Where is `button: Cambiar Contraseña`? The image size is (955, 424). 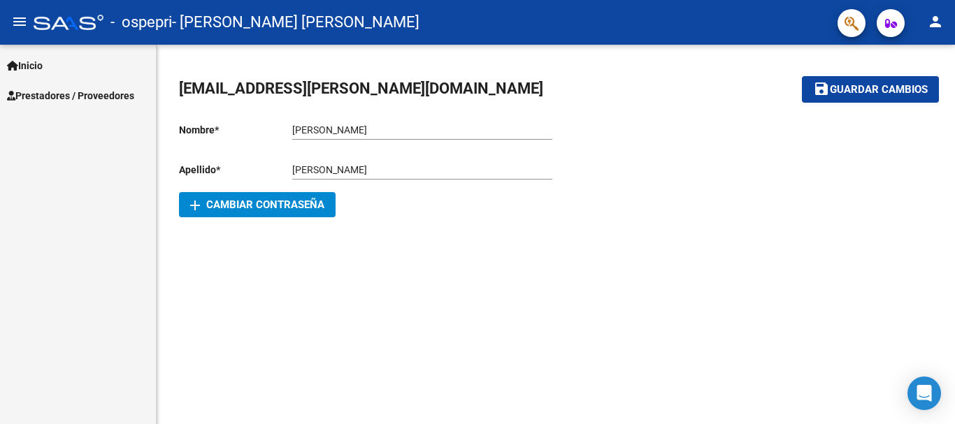
button: Cambiar Contraseña is located at coordinates (257, 205).